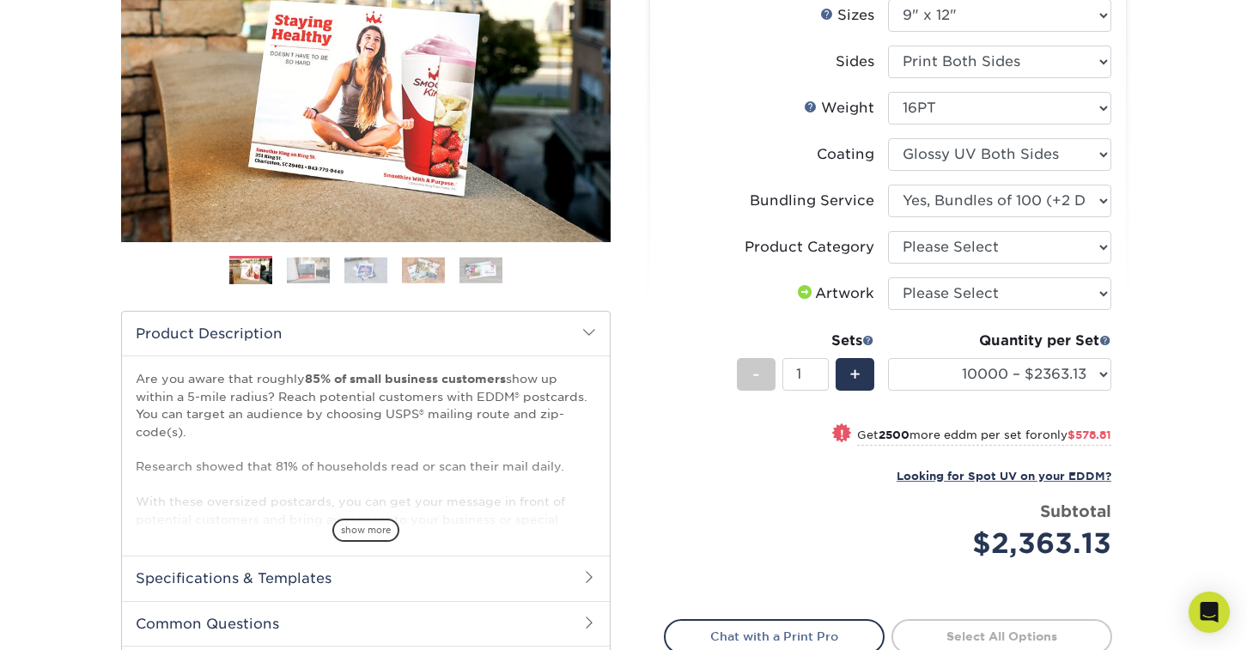  Describe the element at coordinates (845, 155) in the screenshot. I see `div: Coating` at that location.